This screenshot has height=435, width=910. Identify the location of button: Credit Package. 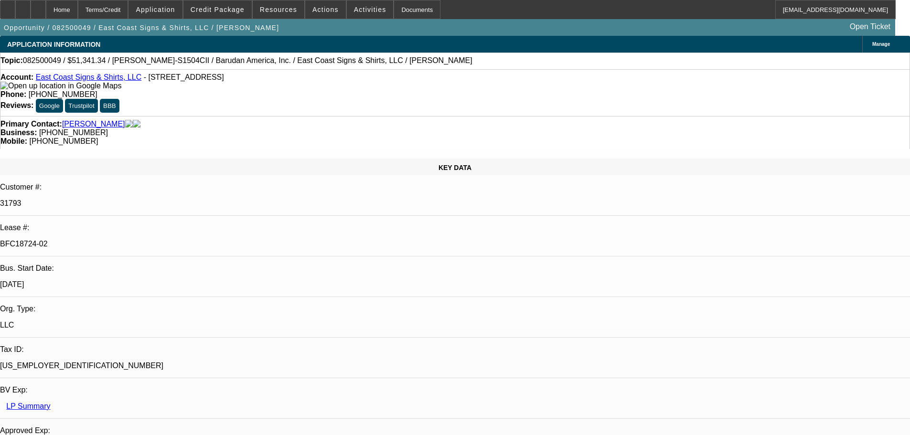
(217, 10).